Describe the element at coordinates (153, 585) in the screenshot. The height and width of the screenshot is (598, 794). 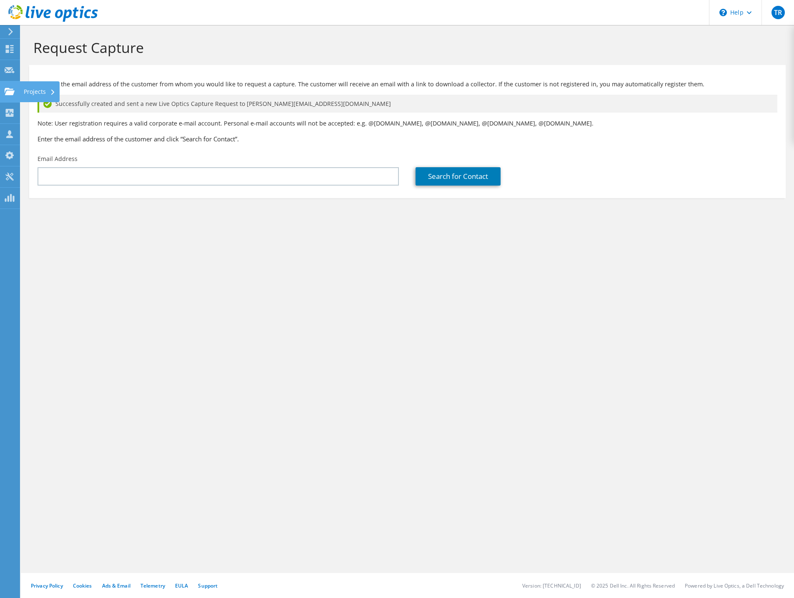
I see `a: Telemetry` at that location.